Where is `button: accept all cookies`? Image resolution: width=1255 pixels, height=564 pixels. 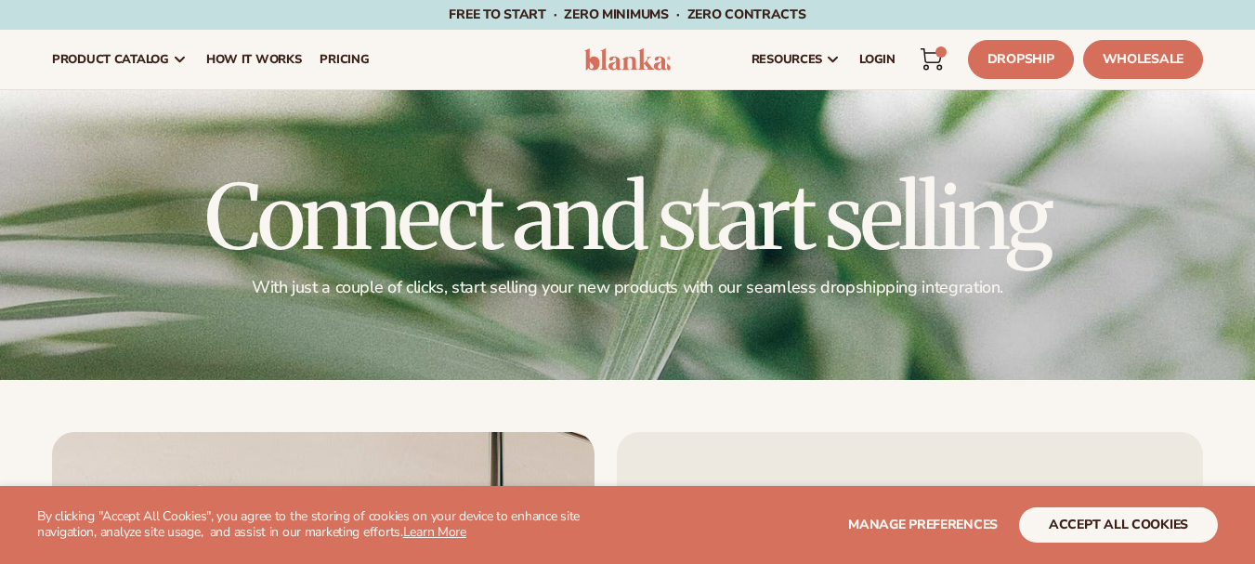 button: accept all cookies is located at coordinates (1118, 525).